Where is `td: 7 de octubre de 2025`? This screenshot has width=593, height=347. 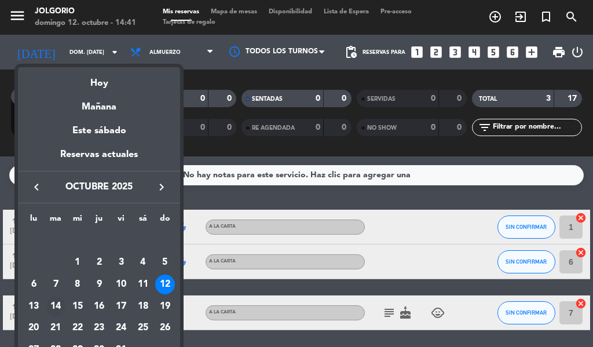 td: 7 de octubre de 2025 is located at coordinates (56, 284).